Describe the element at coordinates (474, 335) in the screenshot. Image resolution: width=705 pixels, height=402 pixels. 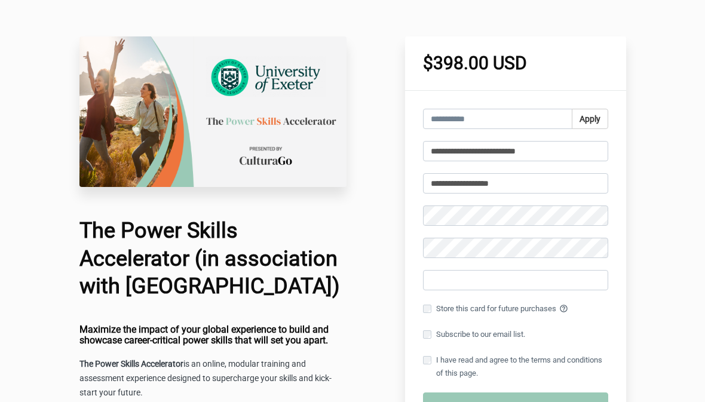
I see `label: Subscribe to our email list.` at that location.